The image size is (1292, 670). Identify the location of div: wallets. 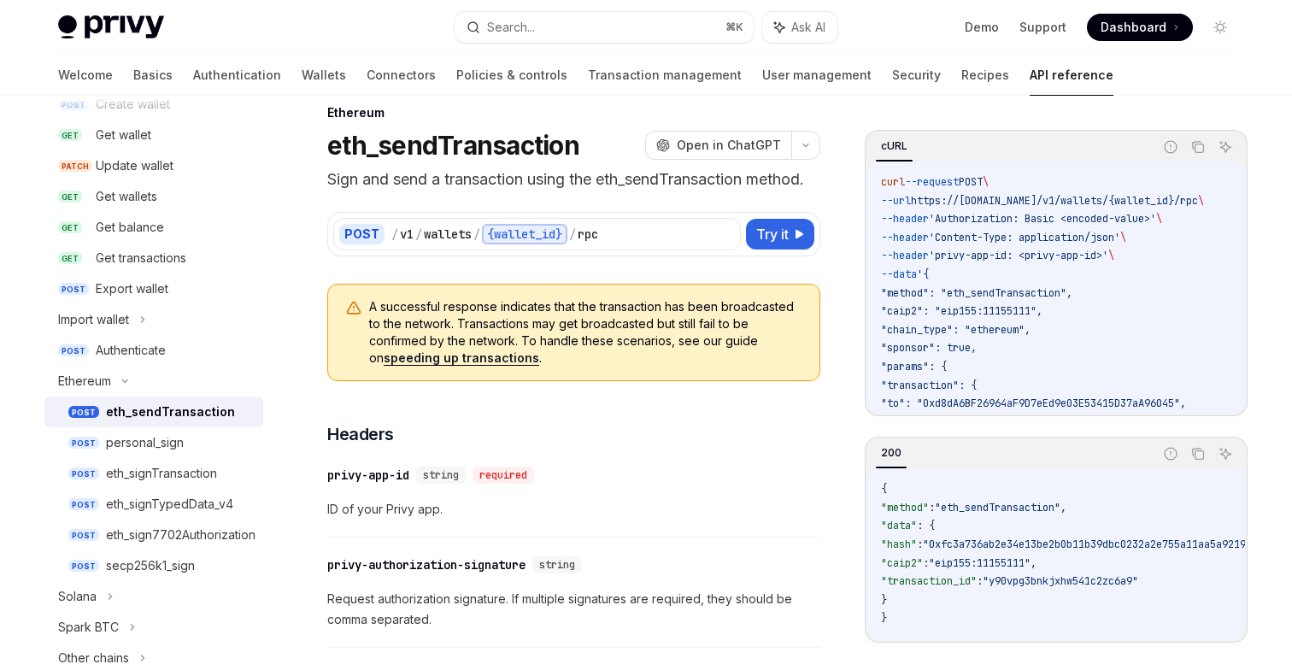
(448, 234).